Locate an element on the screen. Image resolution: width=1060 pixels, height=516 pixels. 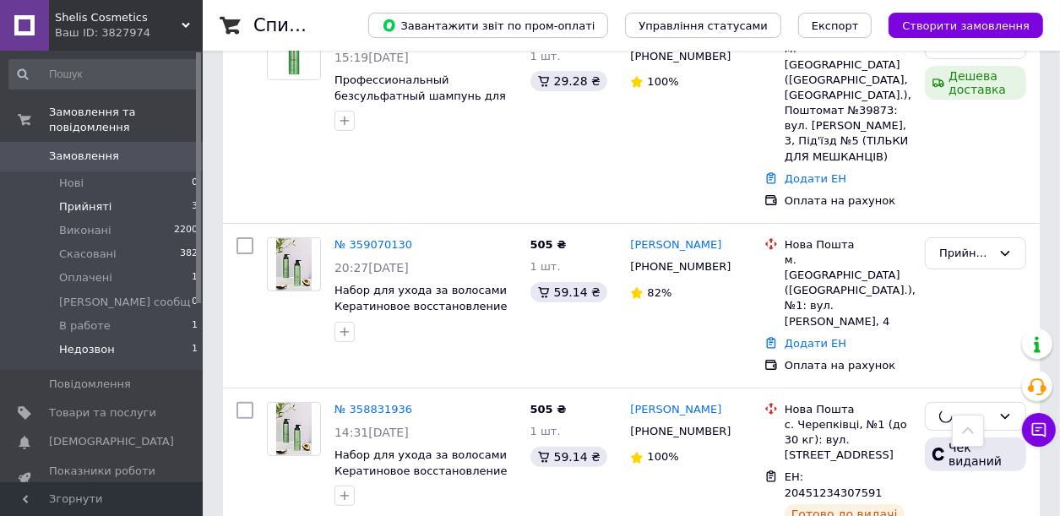
a: Профессиональный безсульфатный шампунь для волос "Кератиновое восстановление с пантенолом" is located at coordinates (425, 103).